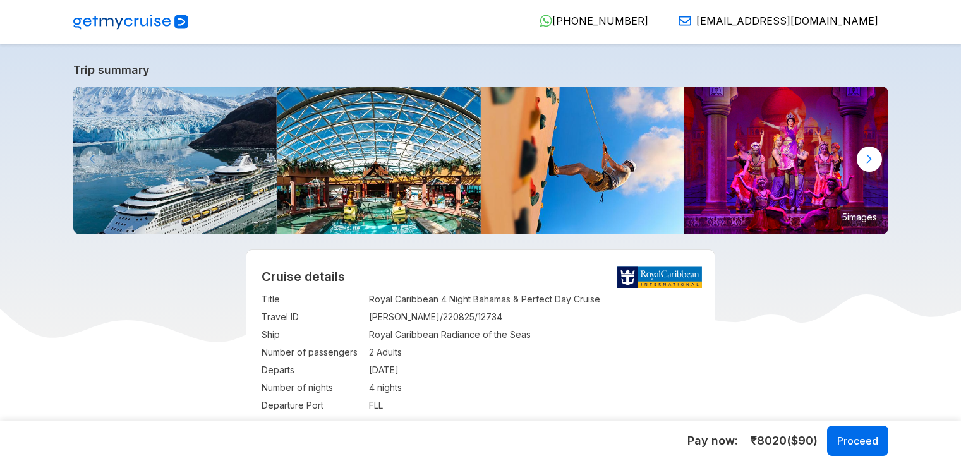 Image resolution: width=961 pixels, height=461 pixels. Describe the element at coordinates (480, 277) in the screenshot. I see `h2: Cruise details` at that location.